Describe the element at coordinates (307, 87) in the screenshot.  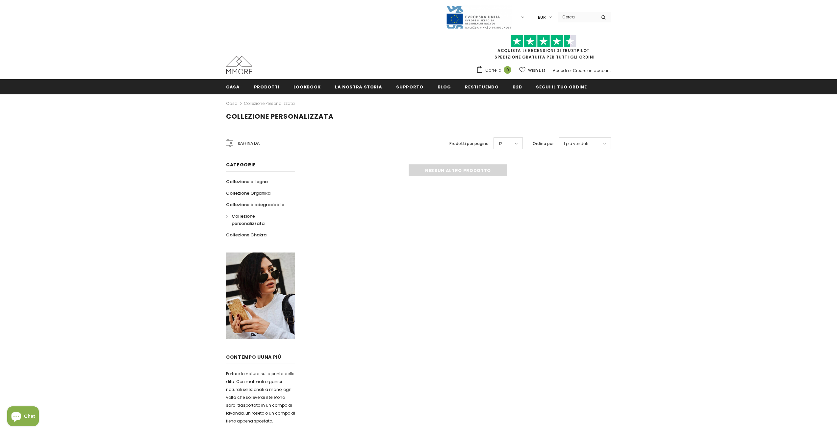
I see `span: Lookbook` at that location.